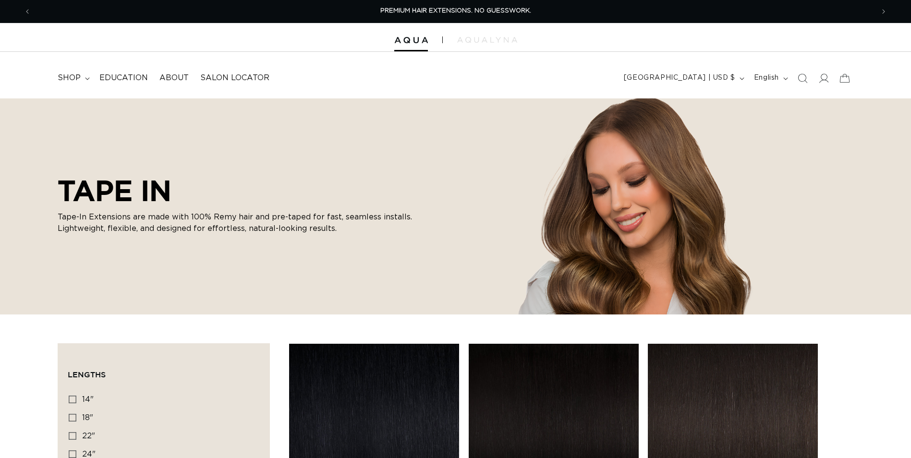 The width and height of the screenshot is (911, 458). I want to click on span: Education, so click(123, 78).